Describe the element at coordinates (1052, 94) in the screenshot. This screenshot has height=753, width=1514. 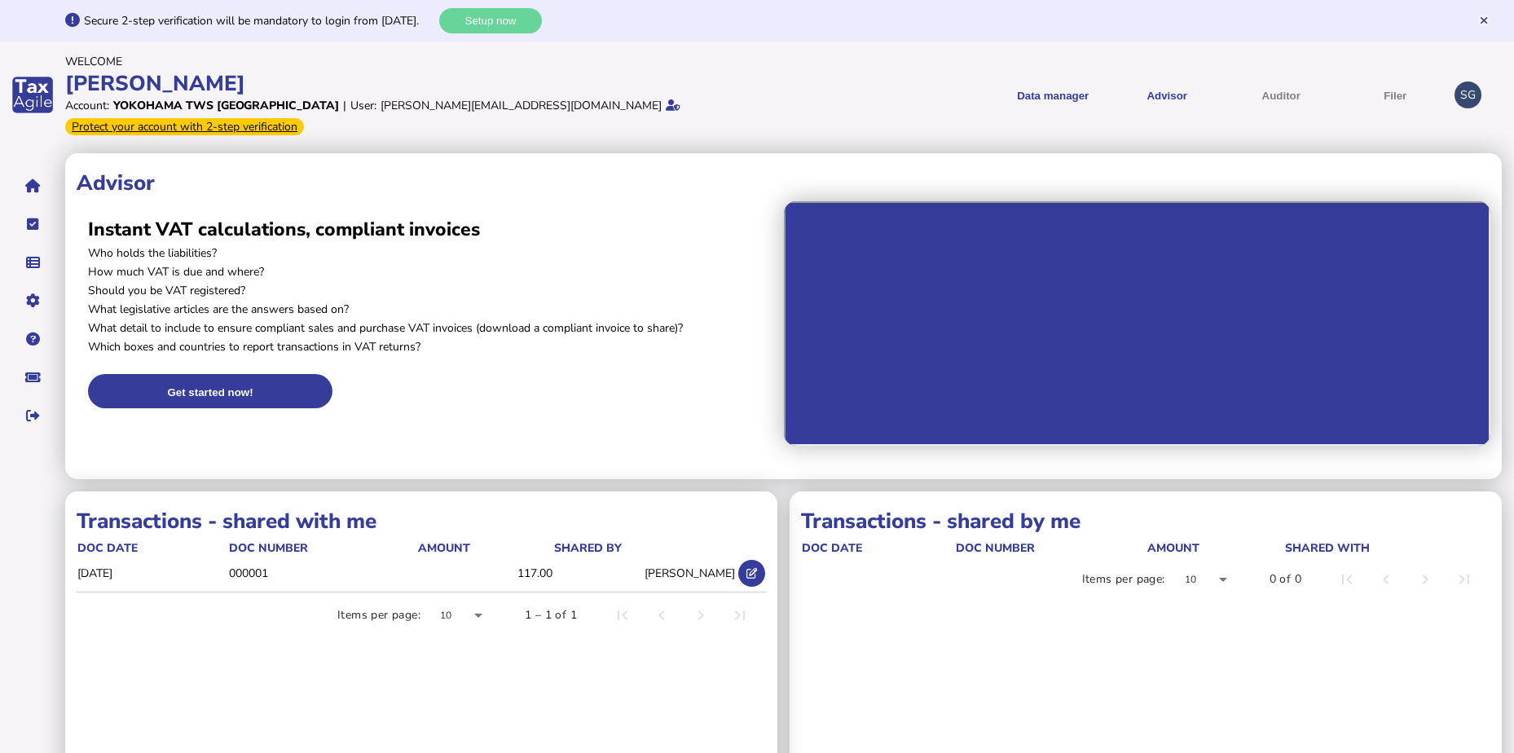
I see `button: Shows a dropdown of Data manager options` at that location.